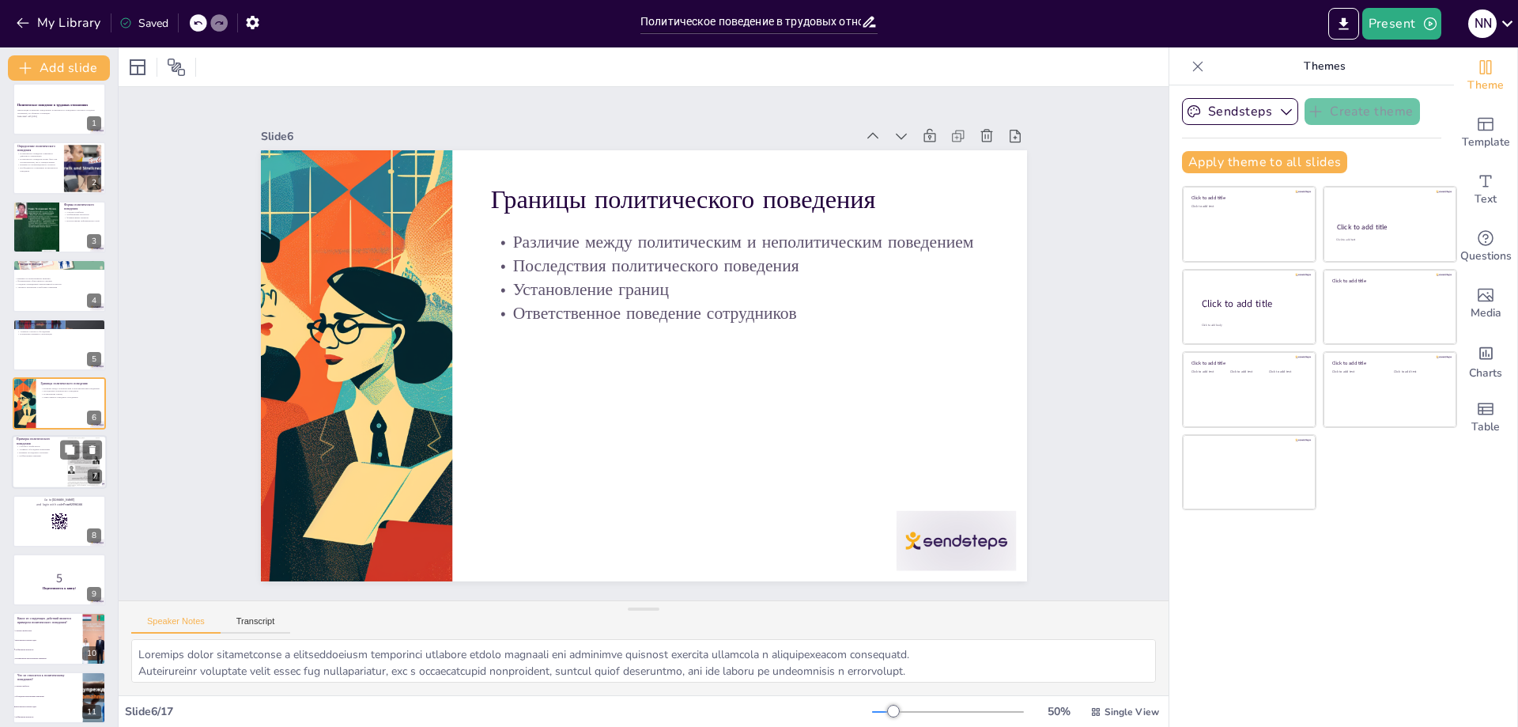 This screenshot has height=727, width=1518. What do you see at coordinates (59, 638) in the screenshot?
I see `div: 10` at bounding box center [59, 638].